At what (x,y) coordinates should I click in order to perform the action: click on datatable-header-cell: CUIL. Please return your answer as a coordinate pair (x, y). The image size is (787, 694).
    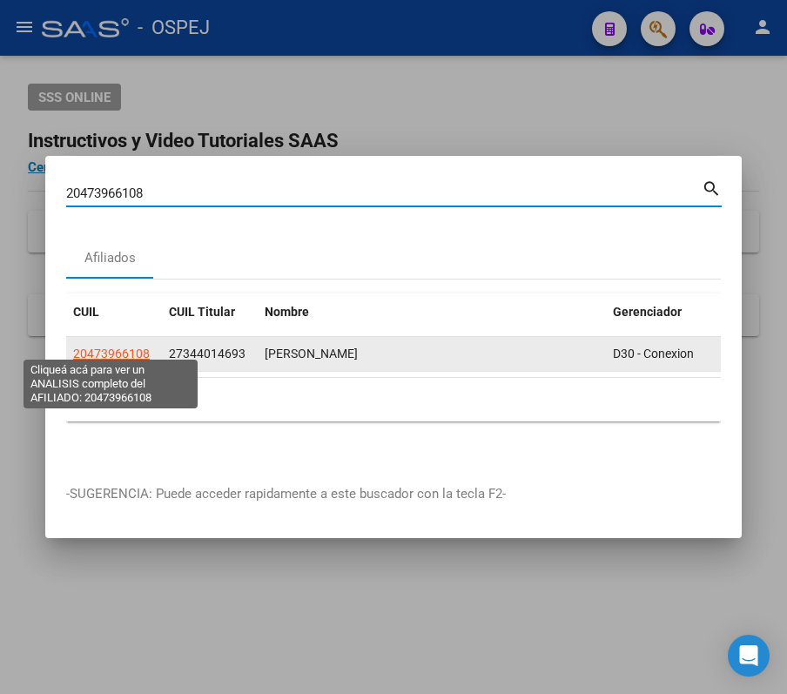
    Looking at the image, I should click on (114, 312).